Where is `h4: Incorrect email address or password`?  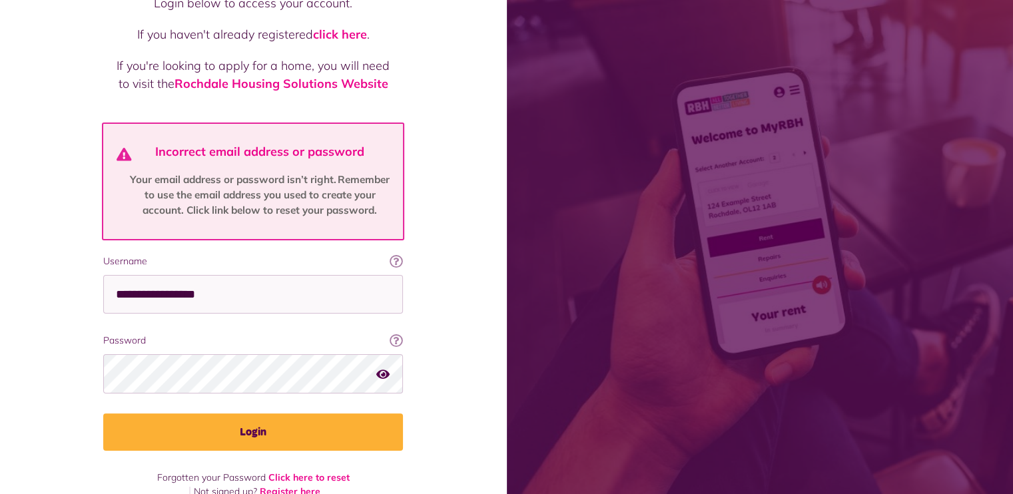 h4: Incorrect email address or password is located at coordinates (260, 152).